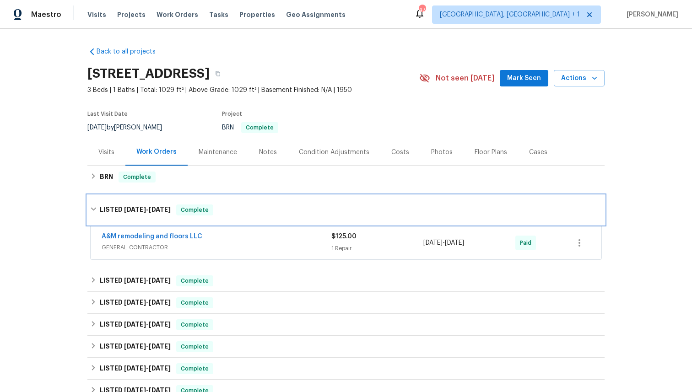 The image size is (692, 392). I want to click on div: Condition Adjustments, so click(334, 152).